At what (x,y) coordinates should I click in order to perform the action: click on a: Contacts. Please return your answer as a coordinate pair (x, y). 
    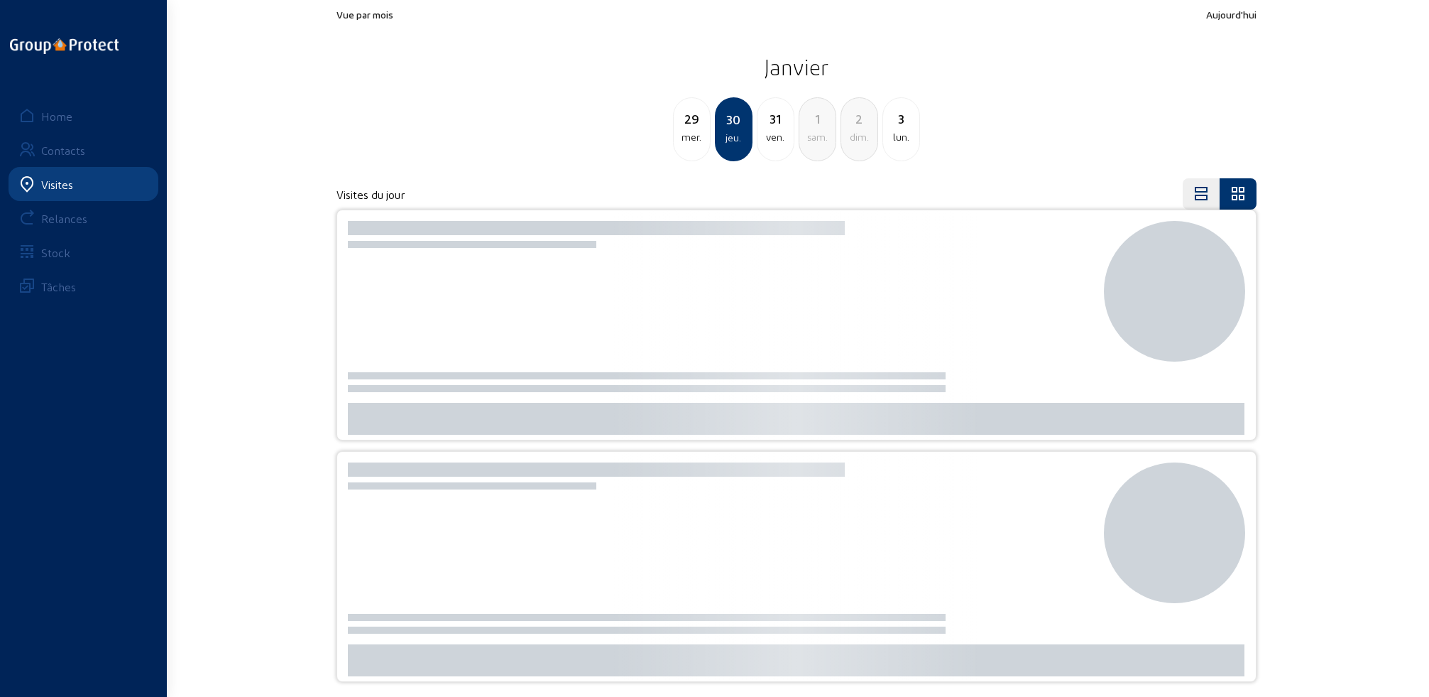
    Looking at the image, I should click on (83, 150).